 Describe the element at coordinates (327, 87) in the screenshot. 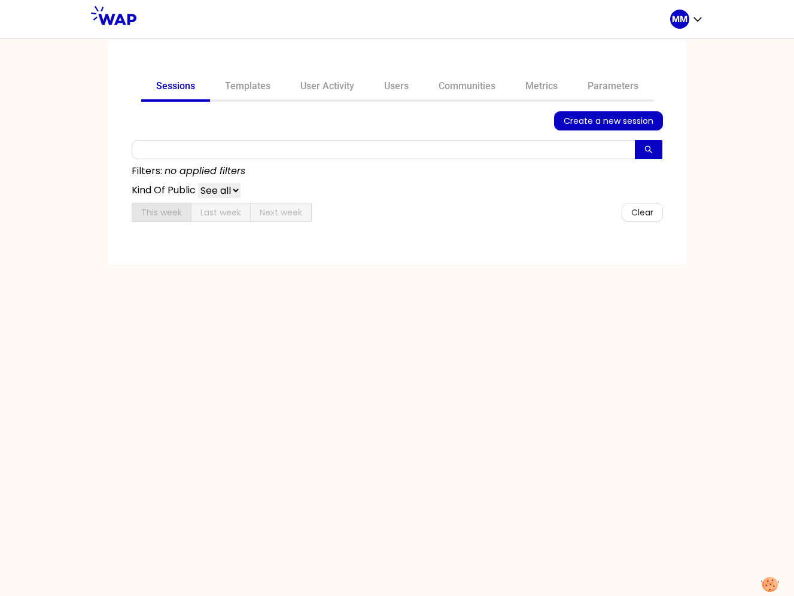

I see `a: User Activity` at that location.